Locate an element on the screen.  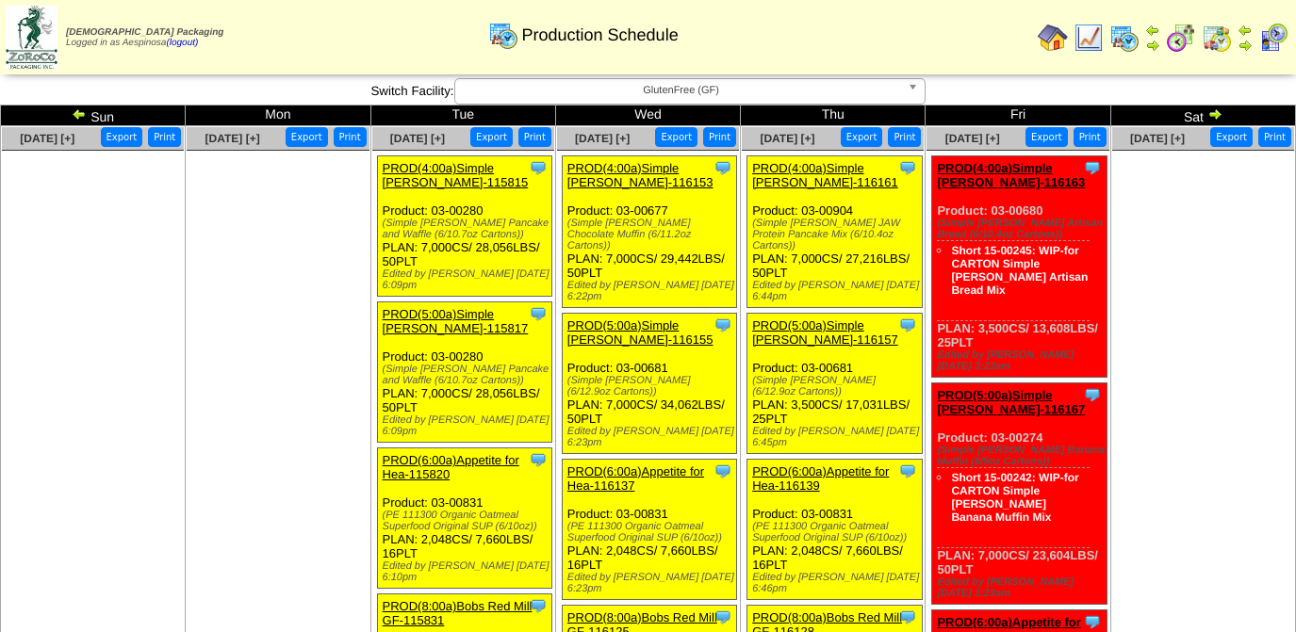
a: PROD(6:00a)Appetite for Hea-115820 is located at coordinates (450, 467).